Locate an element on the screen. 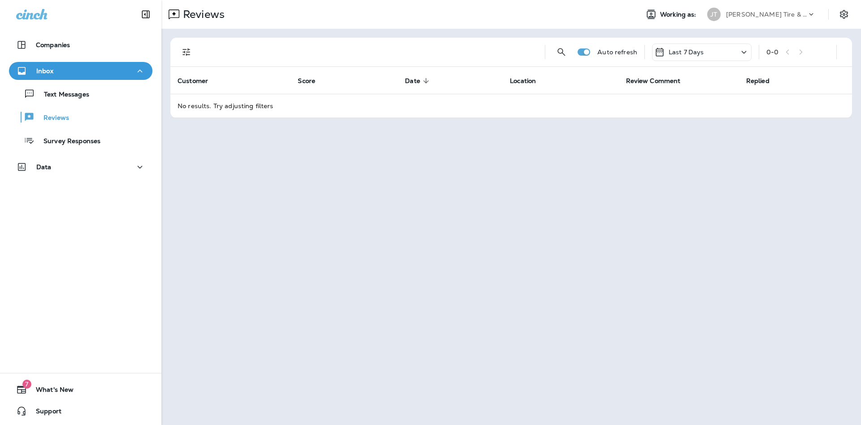 Image resolution: width=861 pixels, height=425 pixels. button: Support is located at coordinates (81, 411).